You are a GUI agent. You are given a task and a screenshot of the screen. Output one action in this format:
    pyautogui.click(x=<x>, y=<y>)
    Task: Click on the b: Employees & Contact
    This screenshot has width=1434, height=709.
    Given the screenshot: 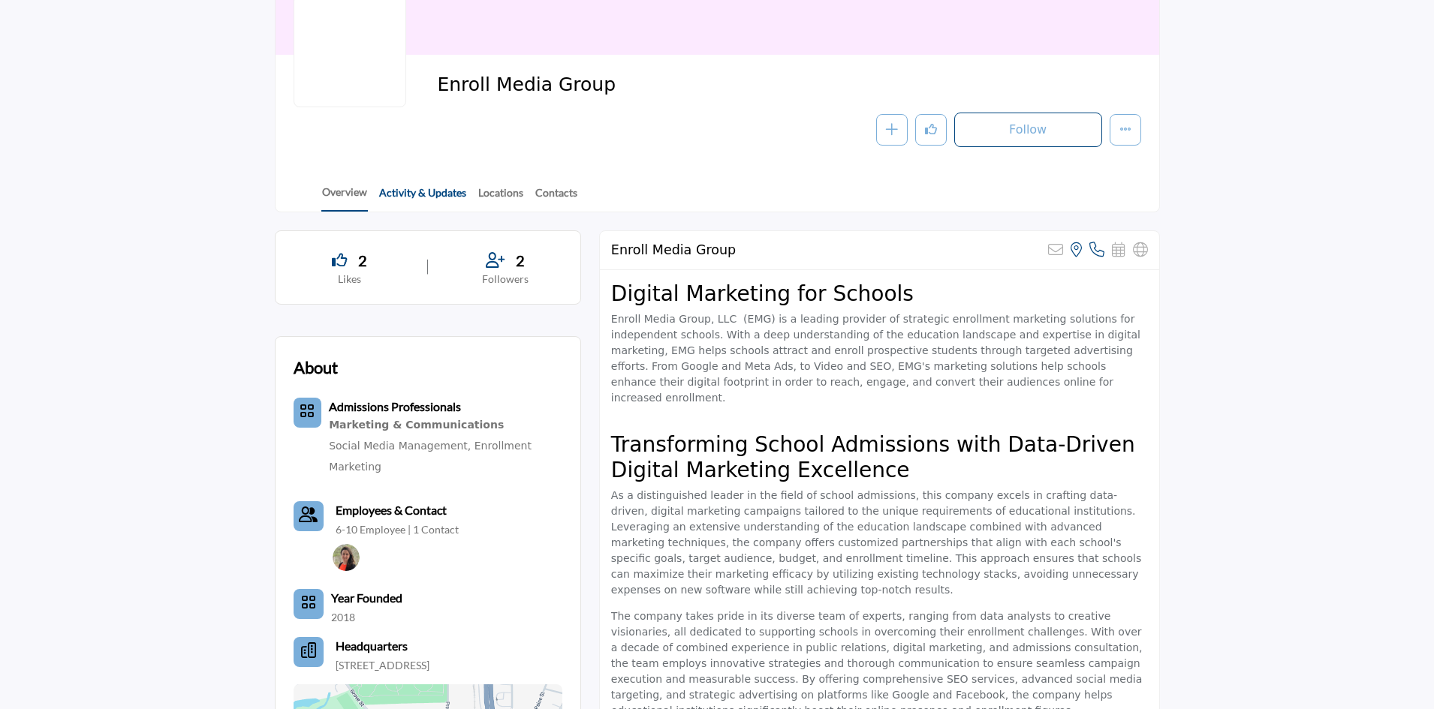 What is the action you would take?
    pyautogui.click(x=391, y=510)
    